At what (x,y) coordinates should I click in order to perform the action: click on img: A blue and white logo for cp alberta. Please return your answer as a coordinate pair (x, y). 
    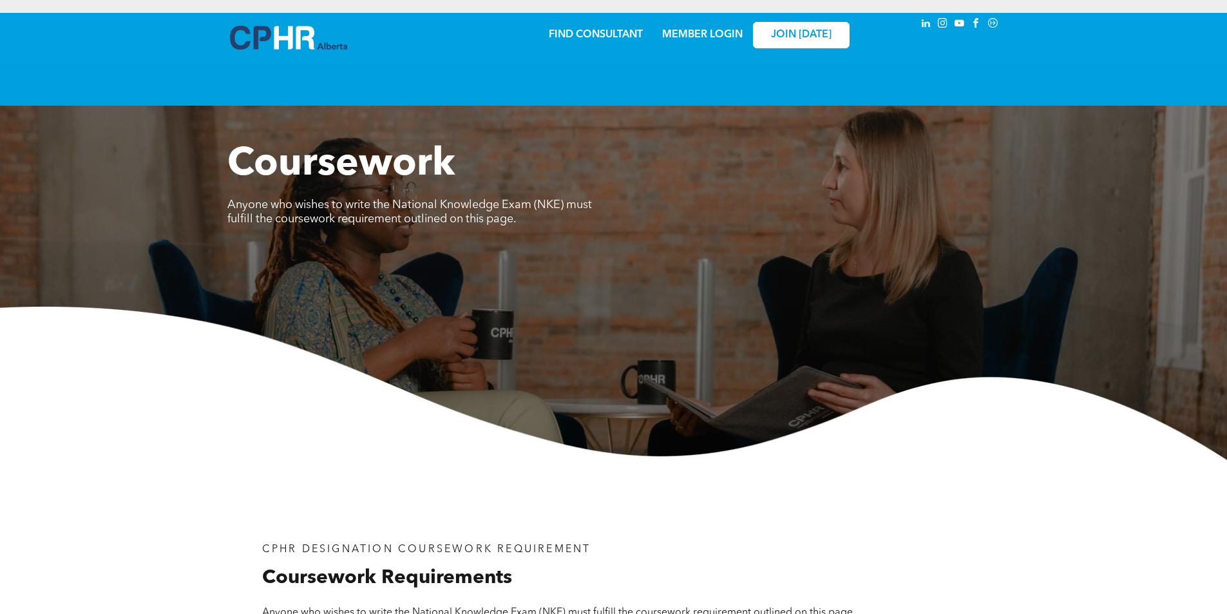
    Looking at the image, I should click on (289, 37).